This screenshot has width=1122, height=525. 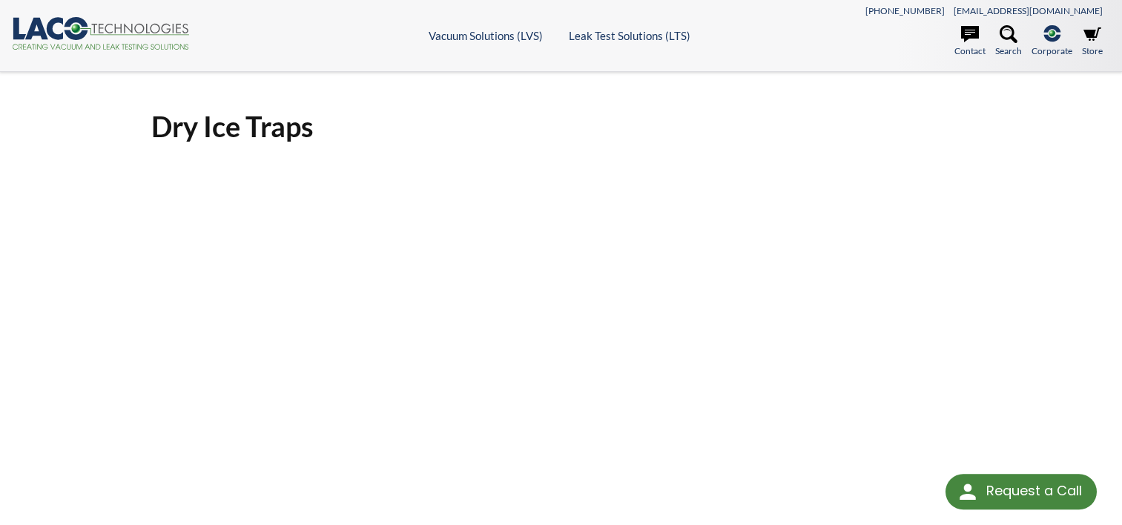 I want to click on a: Contact, so click(x=970, y=42).